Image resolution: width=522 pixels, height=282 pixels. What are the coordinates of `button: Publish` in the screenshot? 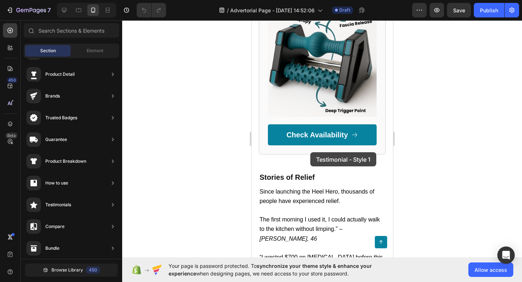 It's located at (489, 10).